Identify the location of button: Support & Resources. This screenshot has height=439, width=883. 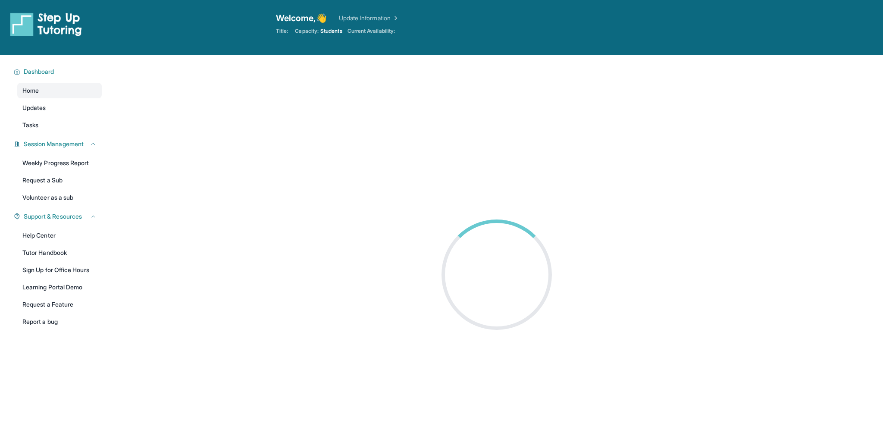
(58, 216).